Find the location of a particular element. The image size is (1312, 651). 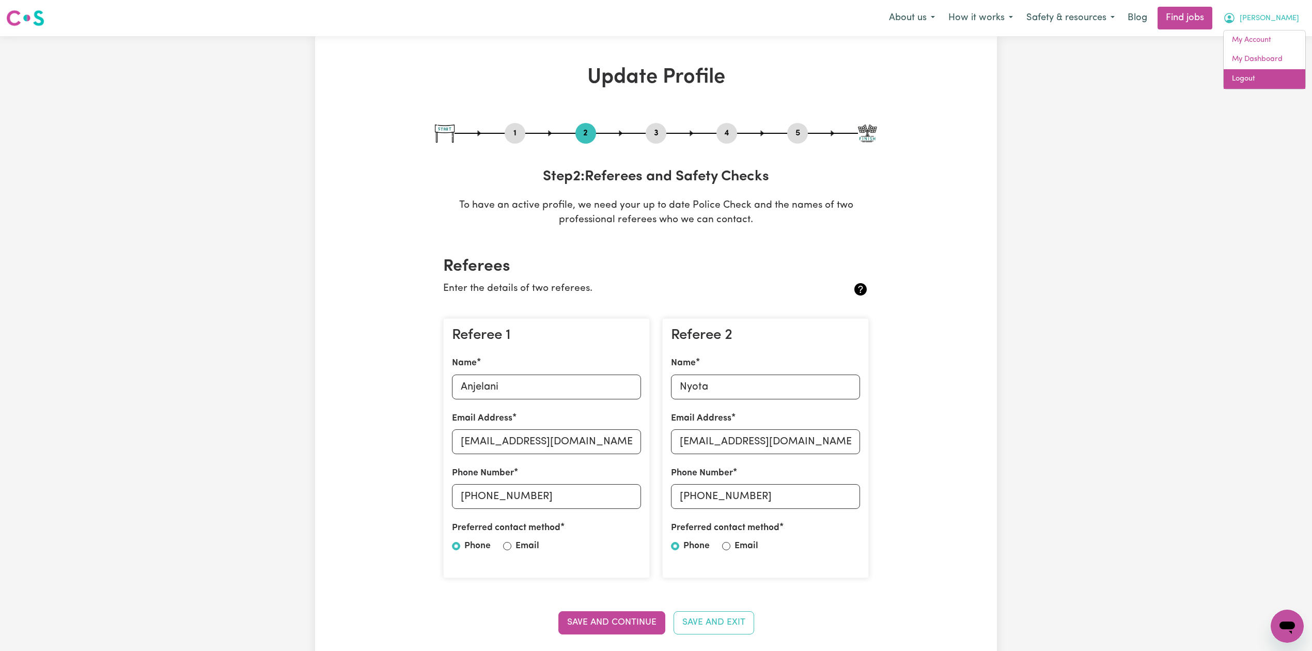

h3: Referee 2 is located at coordinates (766, 336).